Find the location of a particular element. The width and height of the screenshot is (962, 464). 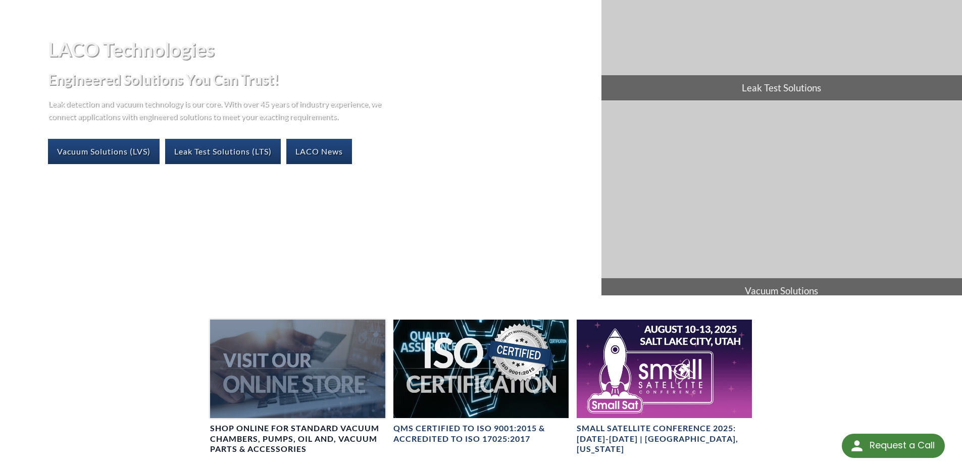

img: round button is located at coordinates (857, 446).